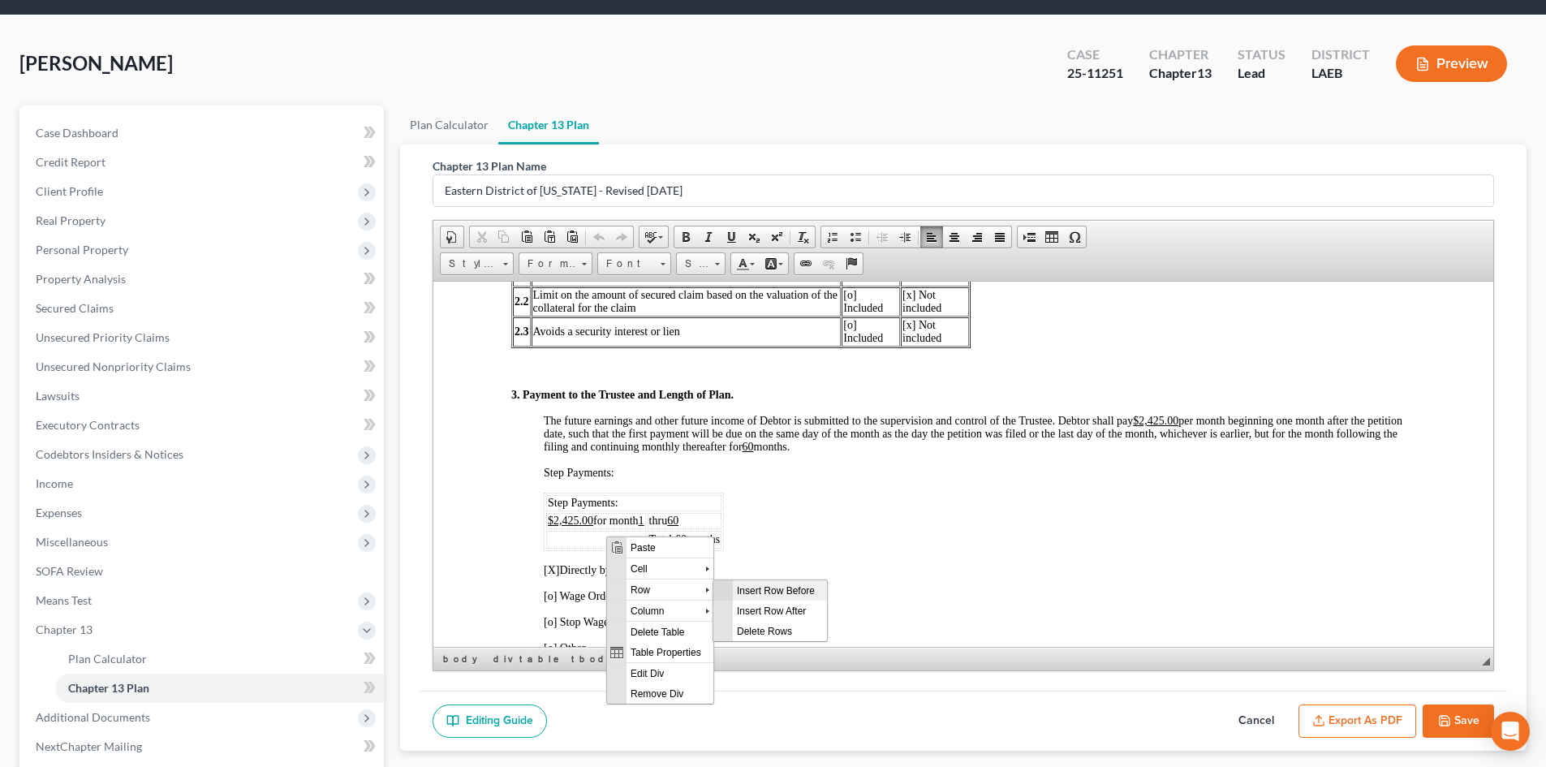 This screenshot has width=1546, height=767. Describe the element at coordinates (653, 237) in the screenshot. I see `a: Spell Checker` at that location.